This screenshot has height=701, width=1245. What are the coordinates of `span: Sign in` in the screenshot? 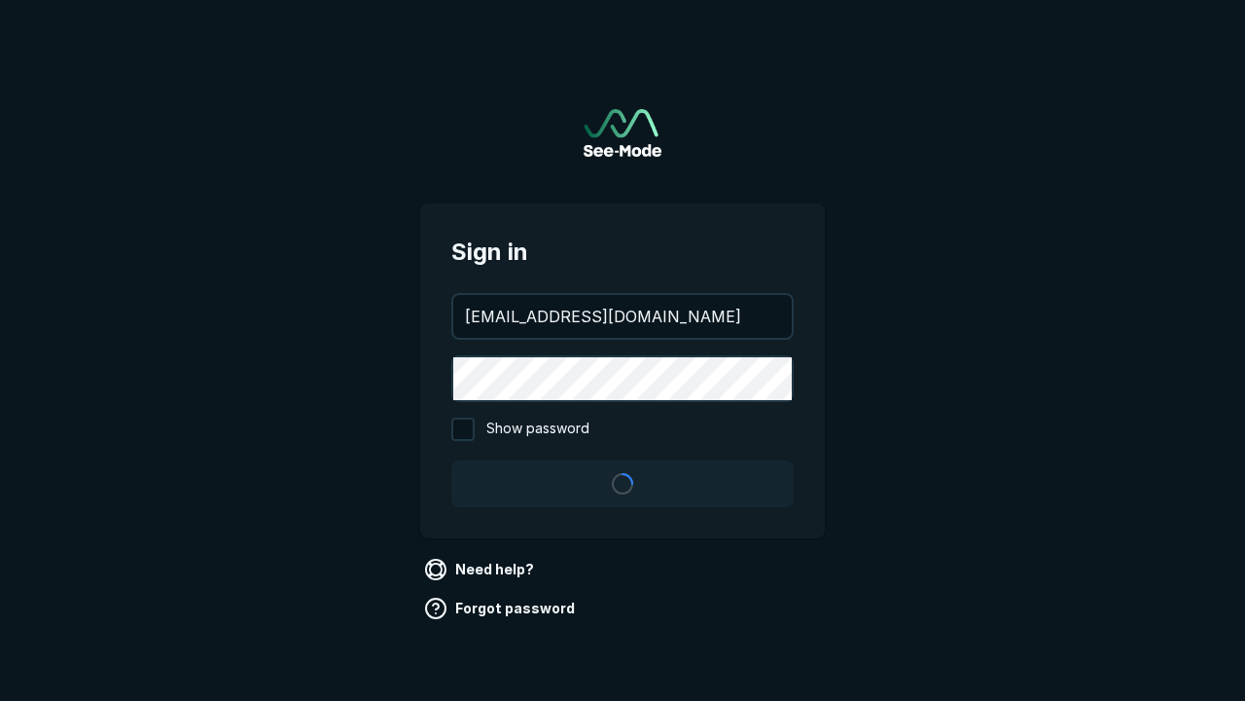 It's located at (623, 252).